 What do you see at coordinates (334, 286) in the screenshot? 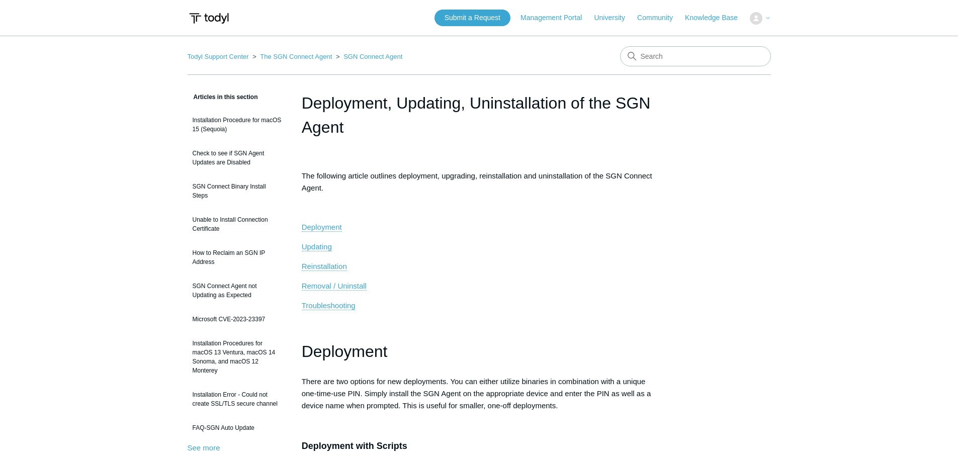
I see `span: Removal / Uninstall` at bounding box center [334, 286].